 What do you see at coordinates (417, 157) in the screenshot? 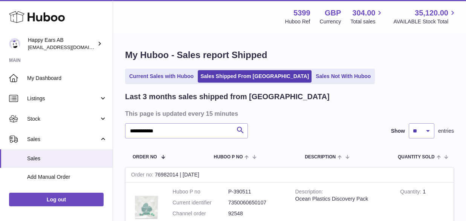
I see `span: Quantity Sold` at bounding box center [417, 157].